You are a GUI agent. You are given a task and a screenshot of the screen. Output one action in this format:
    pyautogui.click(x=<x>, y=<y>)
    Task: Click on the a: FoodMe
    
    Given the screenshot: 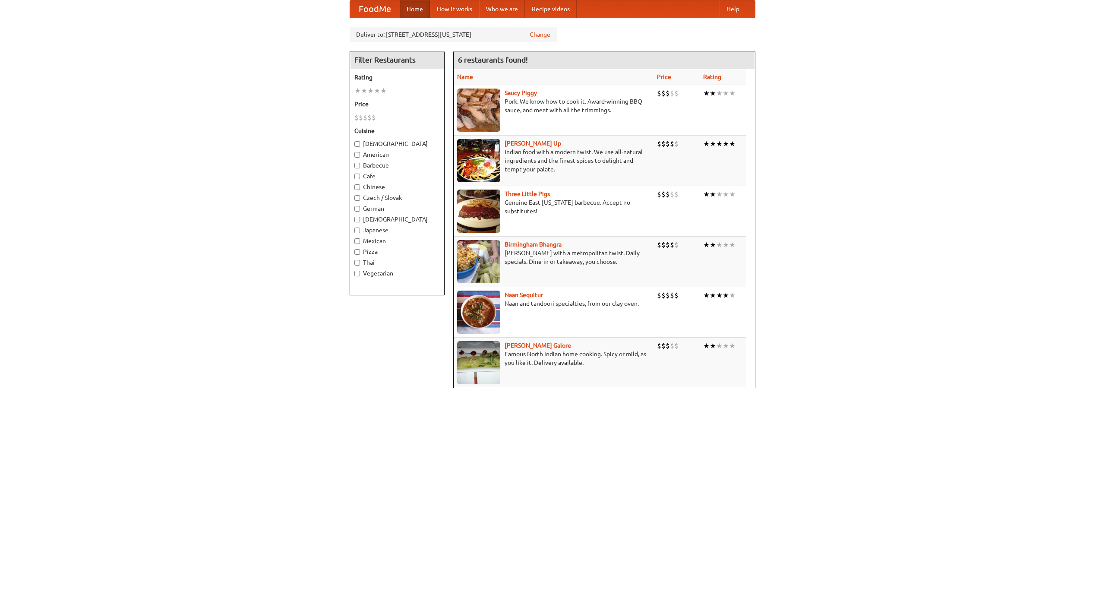 What is the action you would take?
    pyautogui.click(x=375, y=9)
    